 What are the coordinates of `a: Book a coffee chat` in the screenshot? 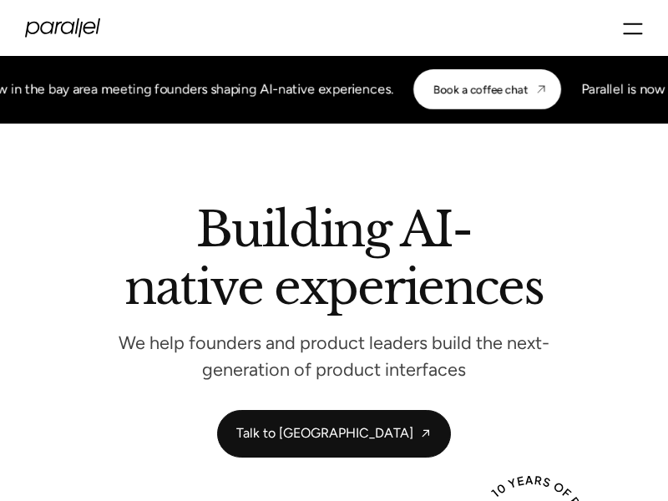 It's located at (487, 89).